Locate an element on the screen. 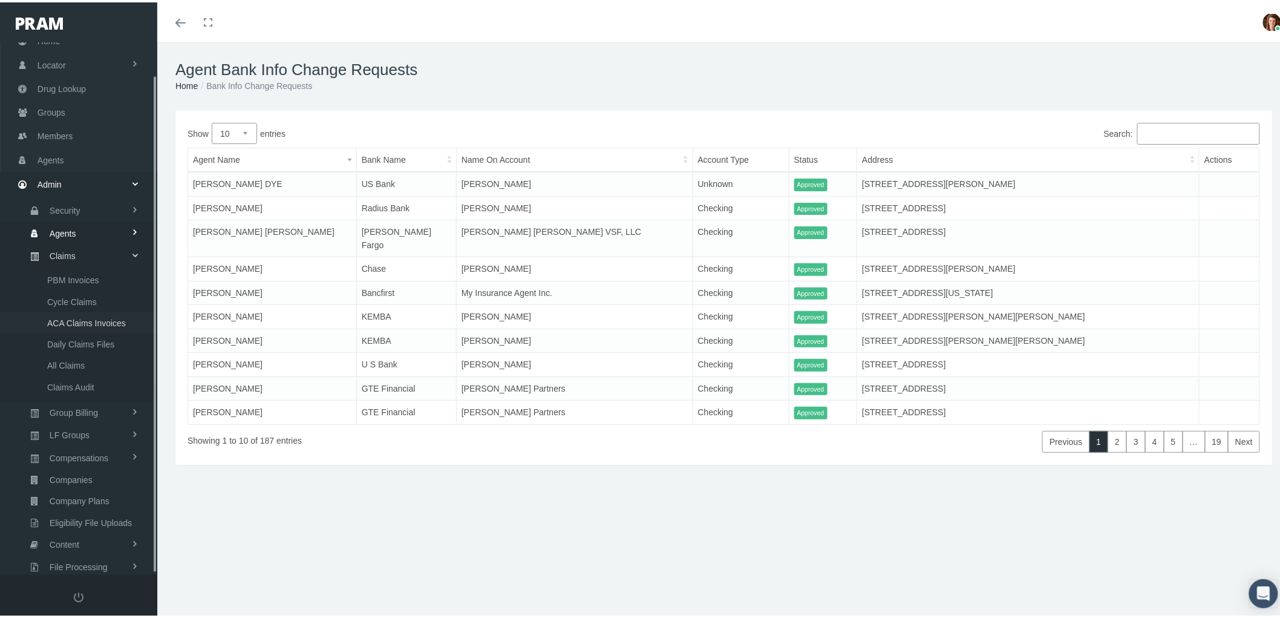  select: Showentries is located at coordinates (234, 131).